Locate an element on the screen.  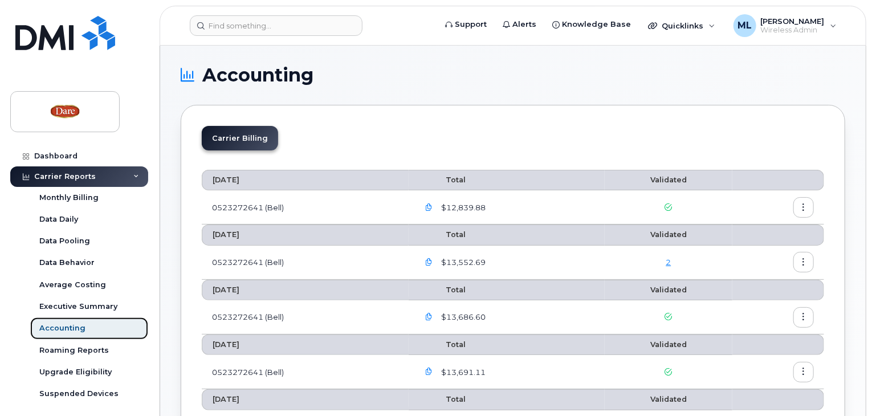
span: $12,839.88 is located at coordinates (463, 207).